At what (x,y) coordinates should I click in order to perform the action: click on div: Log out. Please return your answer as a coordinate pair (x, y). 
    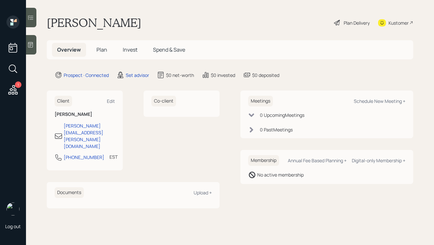
    Looking at the image, I should click on (13, 226).